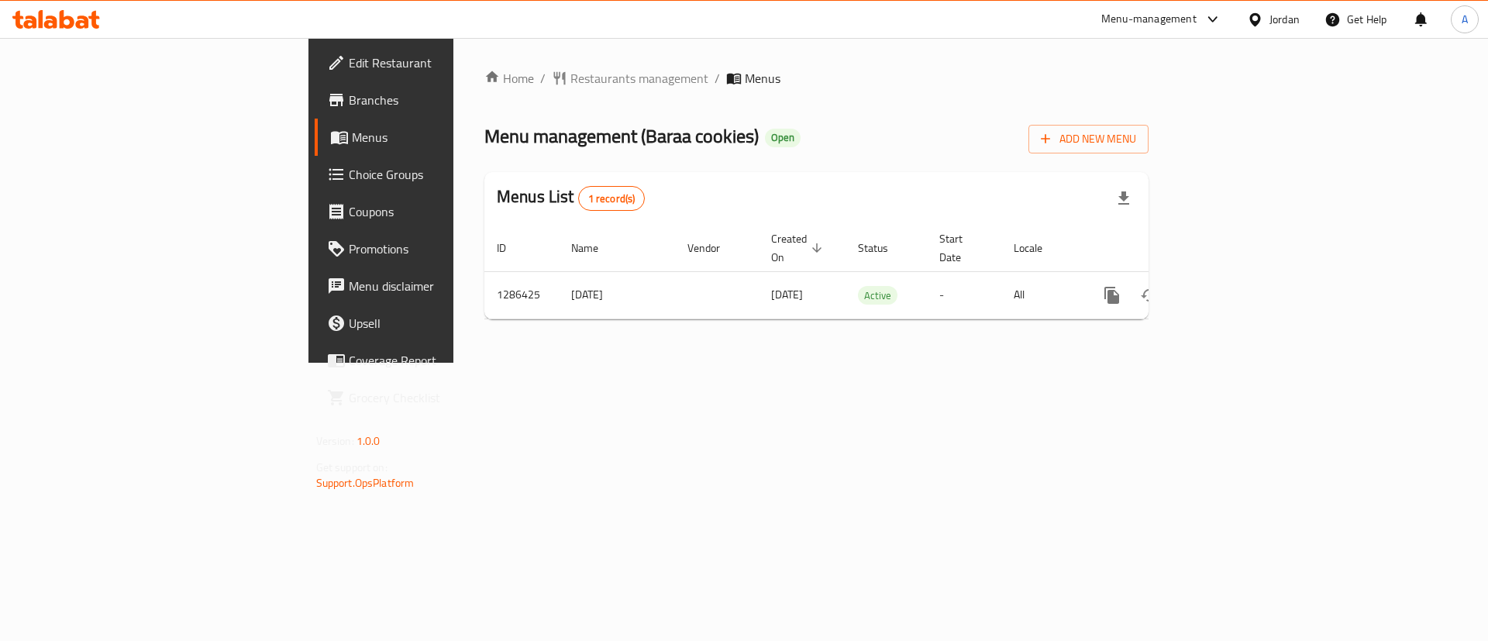 Image resolution: width=1488 pixels, height=641 pixels. Describe the element at coordinates (365, 483) in the screenshot. I see `a: Support.OpsPlatform` at that location.